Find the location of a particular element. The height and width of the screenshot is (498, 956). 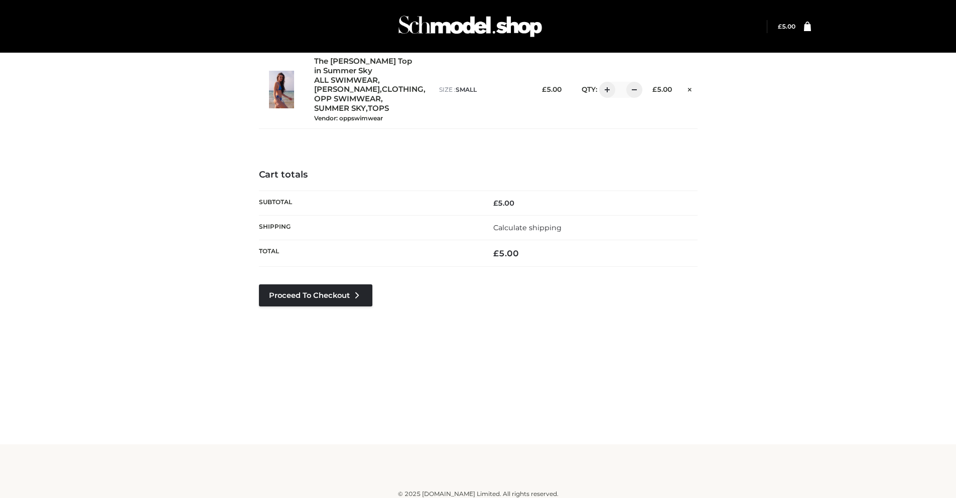

a: Remove this item is located at coordinates (689, 88).